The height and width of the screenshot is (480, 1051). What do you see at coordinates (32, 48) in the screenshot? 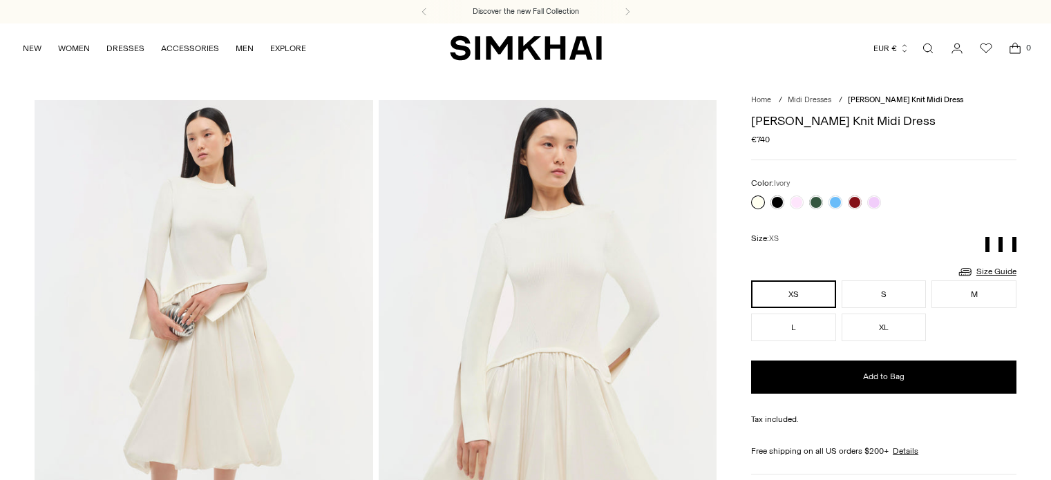
I see `a: NEW` at bounding box center [32, 48].